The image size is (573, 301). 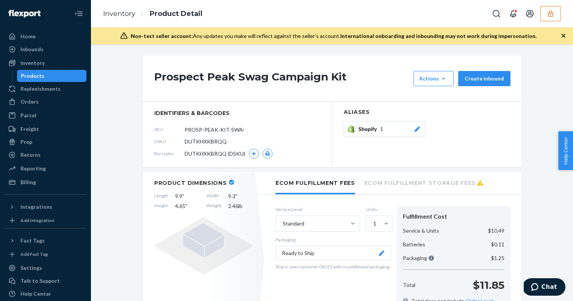 What do you see at coordinates (187, 206) in the screenshot?
I see `span: 4.65` at bounding box center [187, 206].